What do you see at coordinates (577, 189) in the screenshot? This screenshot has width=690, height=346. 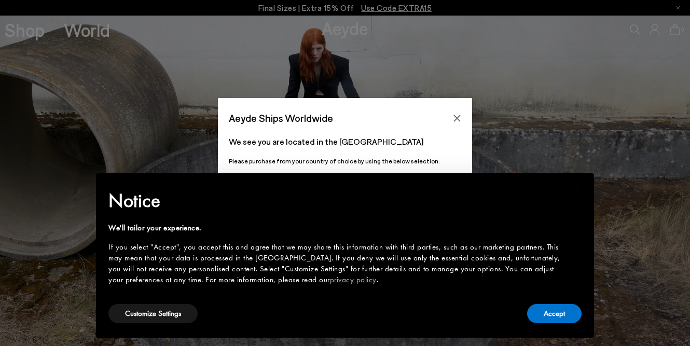 I see `button: Close this notice` at bounding box center [577, 189].